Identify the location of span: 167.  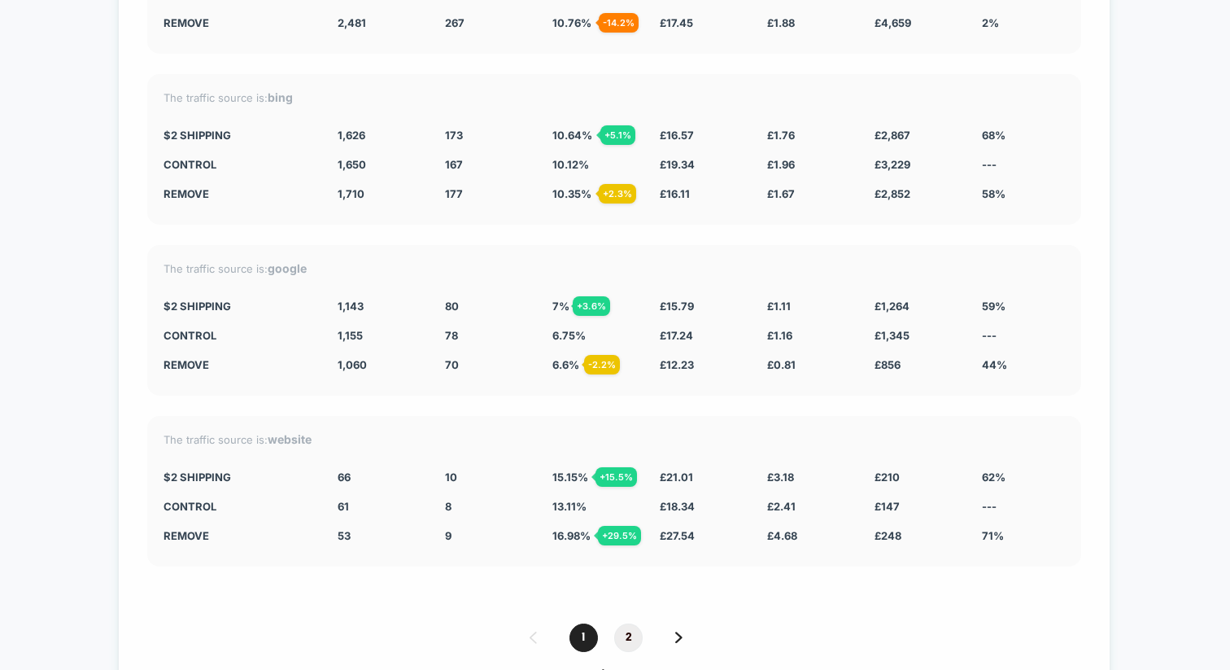
(454, 164).